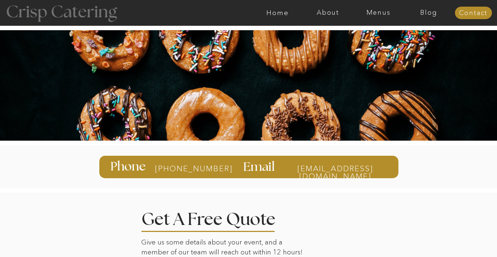 This screenshot has width=497, height=257. What do you see at coordinates (473, 13) in the screenshot?
I see `nav: Contact` at bounding box center [473, 13].